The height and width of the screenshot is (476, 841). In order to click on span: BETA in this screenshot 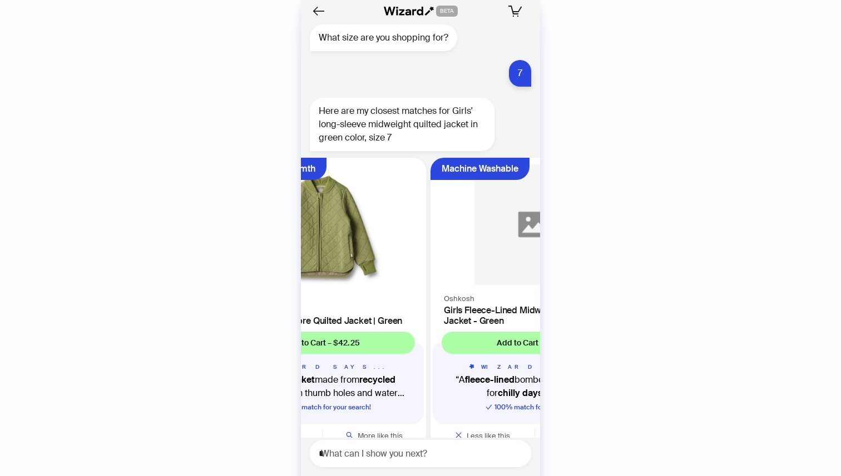, I will do `click(446, 11)`.